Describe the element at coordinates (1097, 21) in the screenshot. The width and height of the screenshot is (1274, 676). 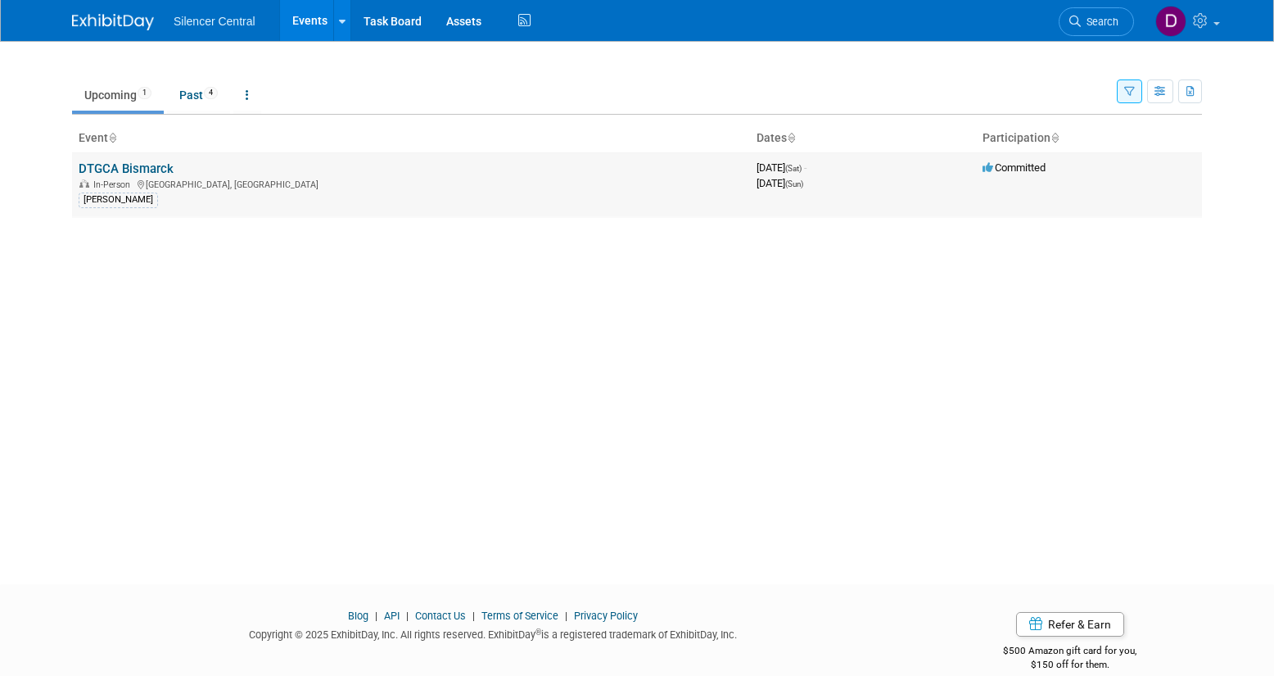
I see `a: Search` at that location.